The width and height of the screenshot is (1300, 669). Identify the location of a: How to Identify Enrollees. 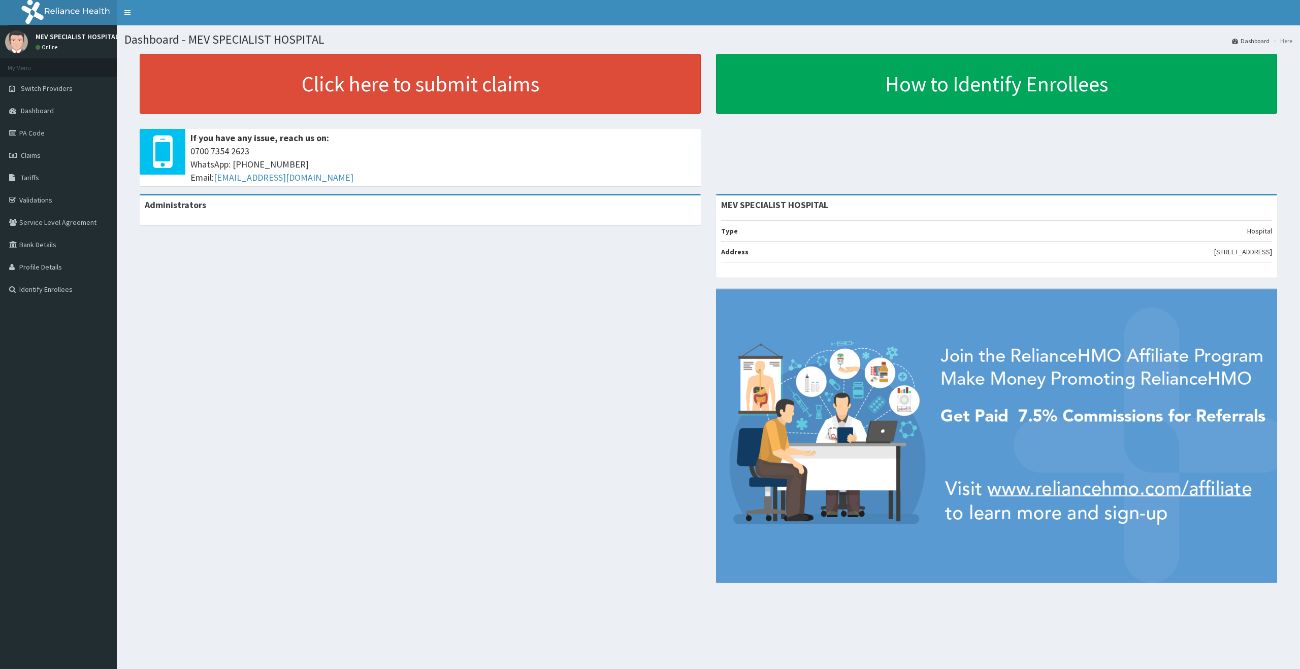
(997, 84).